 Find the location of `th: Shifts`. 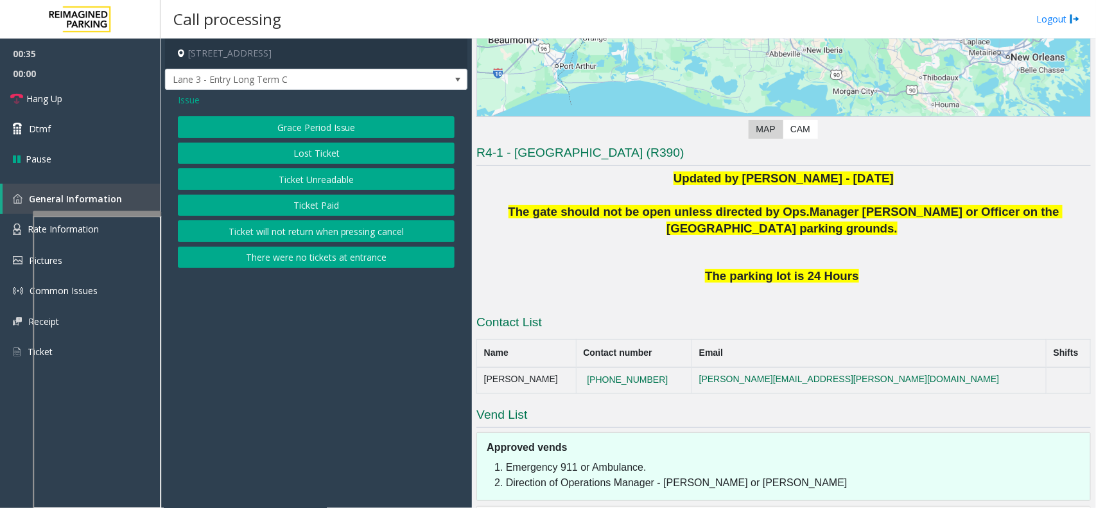

th: Shifts is located at coordinates (1068, 353).